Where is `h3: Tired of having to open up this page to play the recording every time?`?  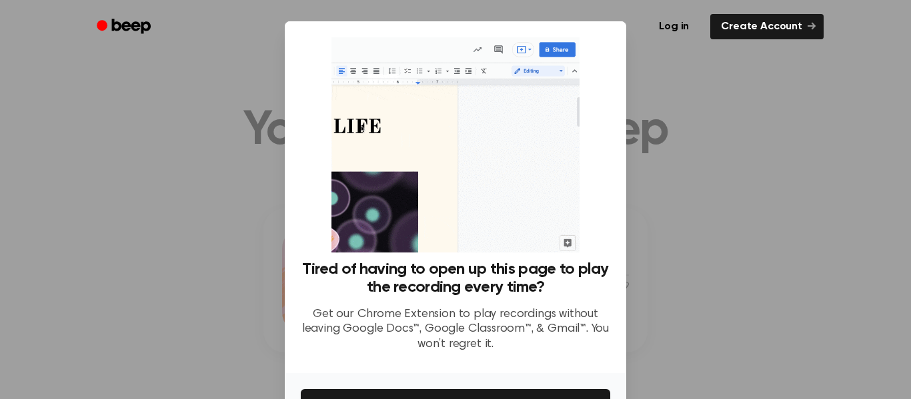
h3: Tired of having to open up this page to play the recording every time? is located at coordinates (455, 279).